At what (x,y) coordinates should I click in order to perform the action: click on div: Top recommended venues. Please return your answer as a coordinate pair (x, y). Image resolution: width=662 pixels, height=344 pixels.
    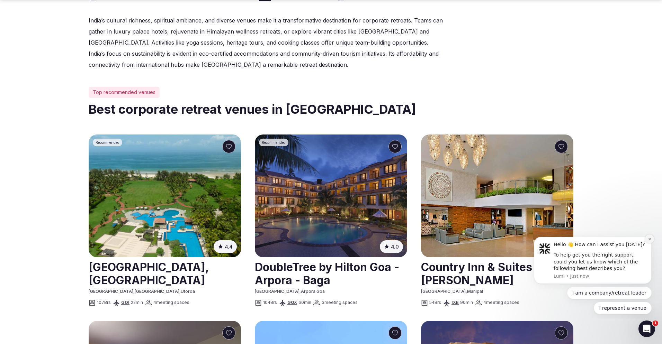
    Looking at the image, I should click on (124, 92).